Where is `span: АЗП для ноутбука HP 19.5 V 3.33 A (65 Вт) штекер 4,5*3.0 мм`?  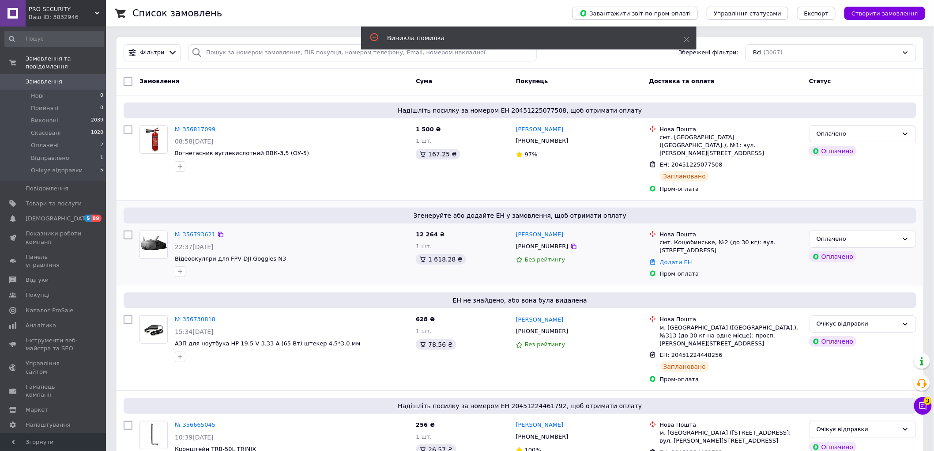 span: АЗП для ноутбука HP 19.5 V 3.33 A (65 Вт) штекер 4,5*3.0 мм is located at coordinates (268, 343).